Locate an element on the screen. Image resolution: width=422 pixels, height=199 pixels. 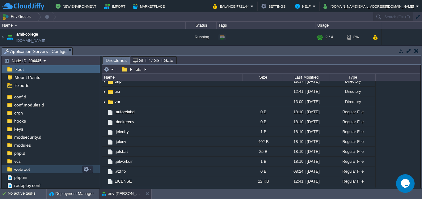
div: Last Modified is located at coordinates (306, 77).